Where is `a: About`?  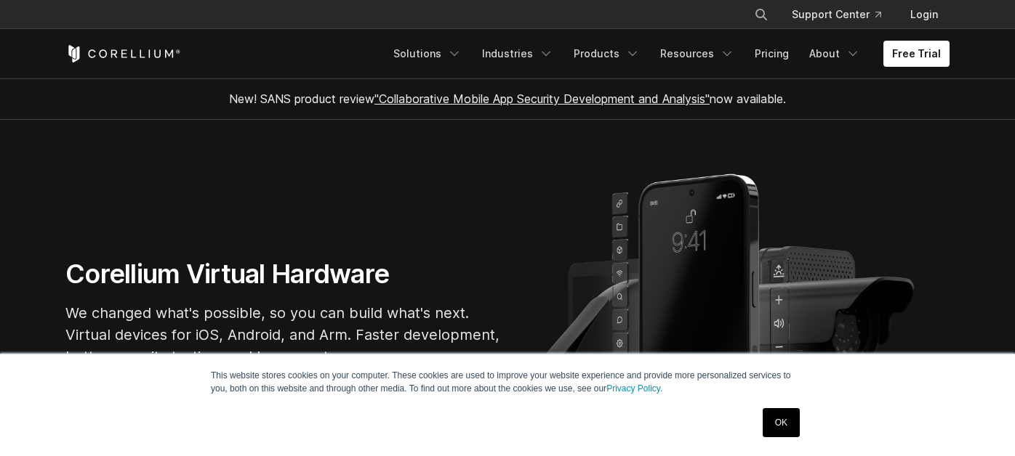 a: About is located at coordinates (834, 54).